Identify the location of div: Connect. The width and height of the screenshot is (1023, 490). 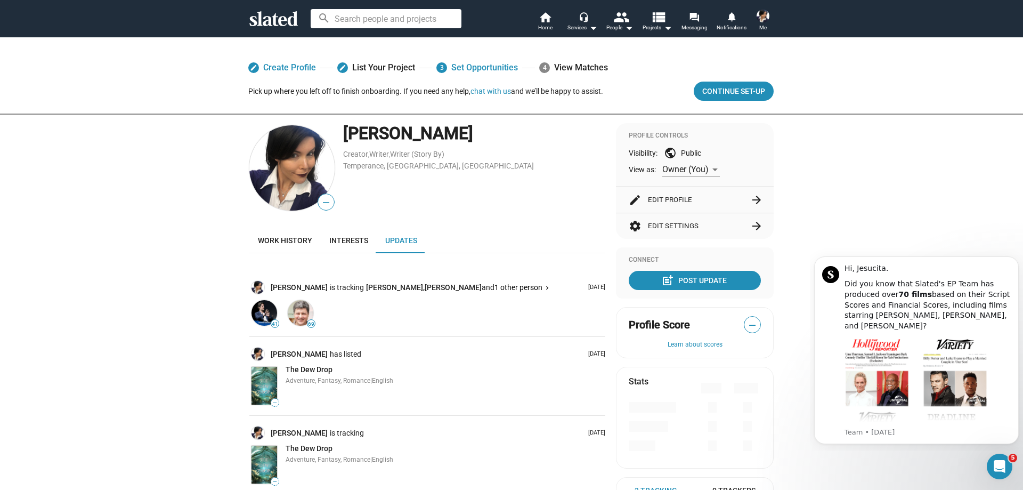
(695, 260).